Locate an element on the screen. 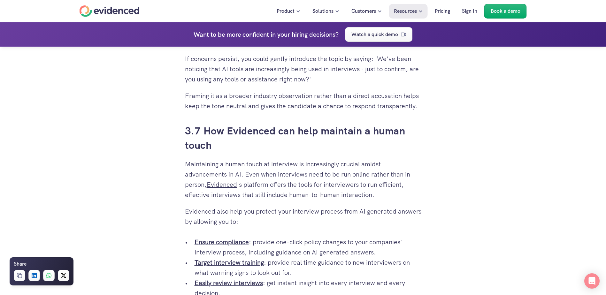 The height and width of the screenshot is (295, 606). p: Solutions is located at coordinates (323, 11).